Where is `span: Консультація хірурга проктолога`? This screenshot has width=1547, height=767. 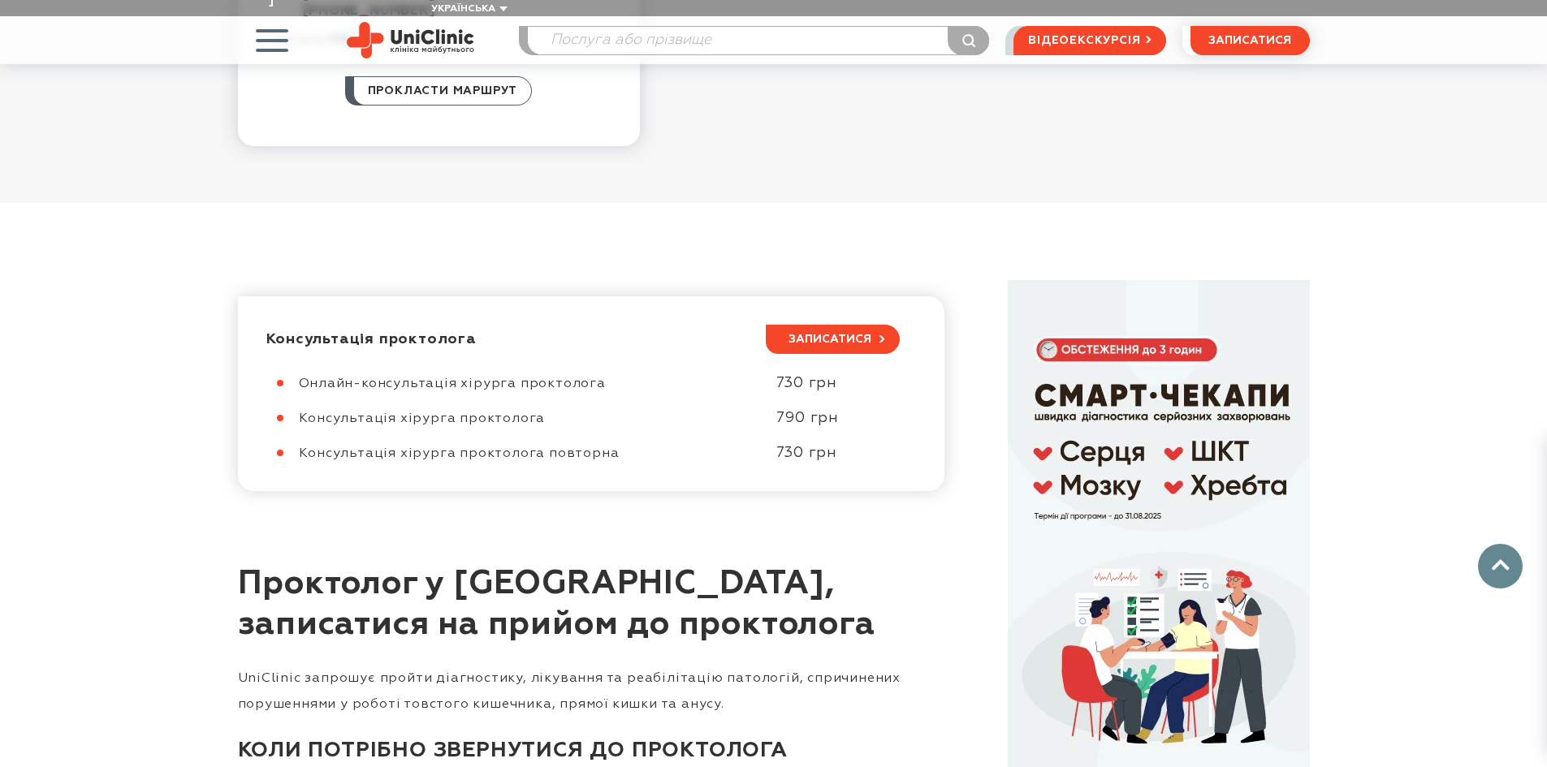 span: Консультація хірурга проктолога is located at coordinates (422, 419).